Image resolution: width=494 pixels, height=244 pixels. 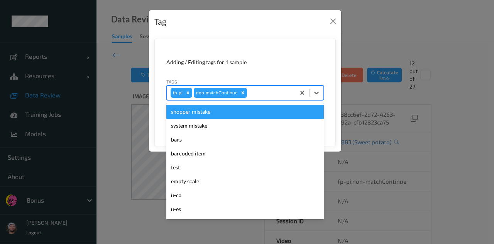 What do you see at coordinates (245, 139) in the screenshot?
I see `div: bags` at bounding box center [245, 139].